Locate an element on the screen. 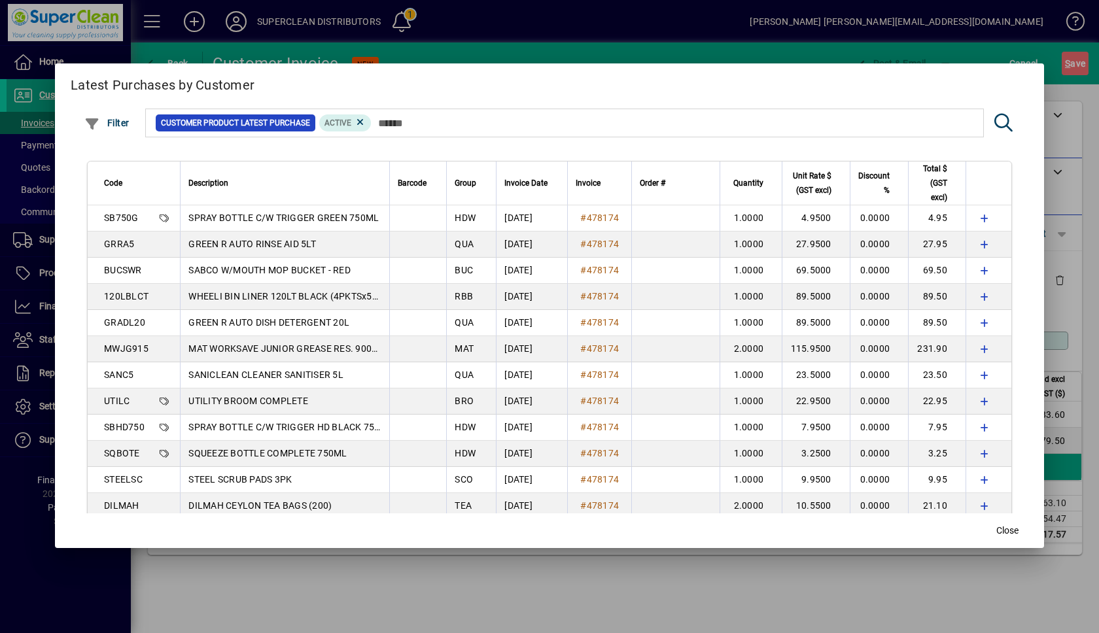 The width and height of the screenshot is (1099, 633). span: UTILITY BROOM COMPLETE is located at coordinates (248, 401).